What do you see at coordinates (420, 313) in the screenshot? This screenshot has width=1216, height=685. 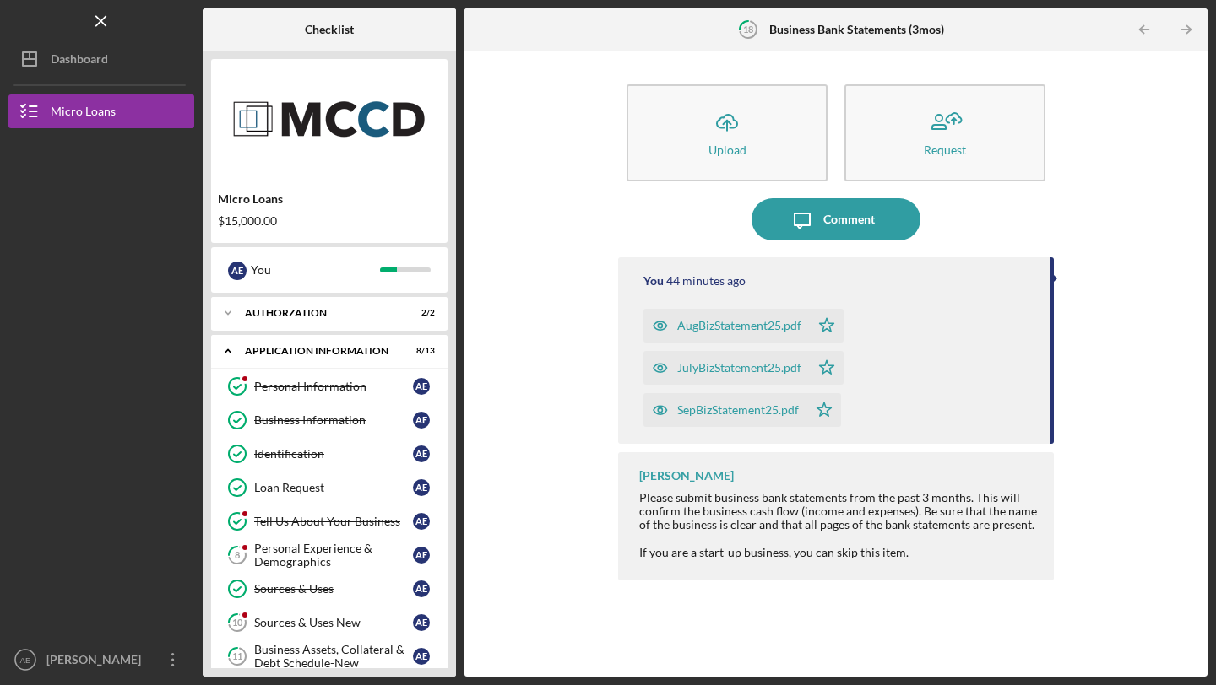 I see `div: 2 / 2` at bounding box center [420, 313].